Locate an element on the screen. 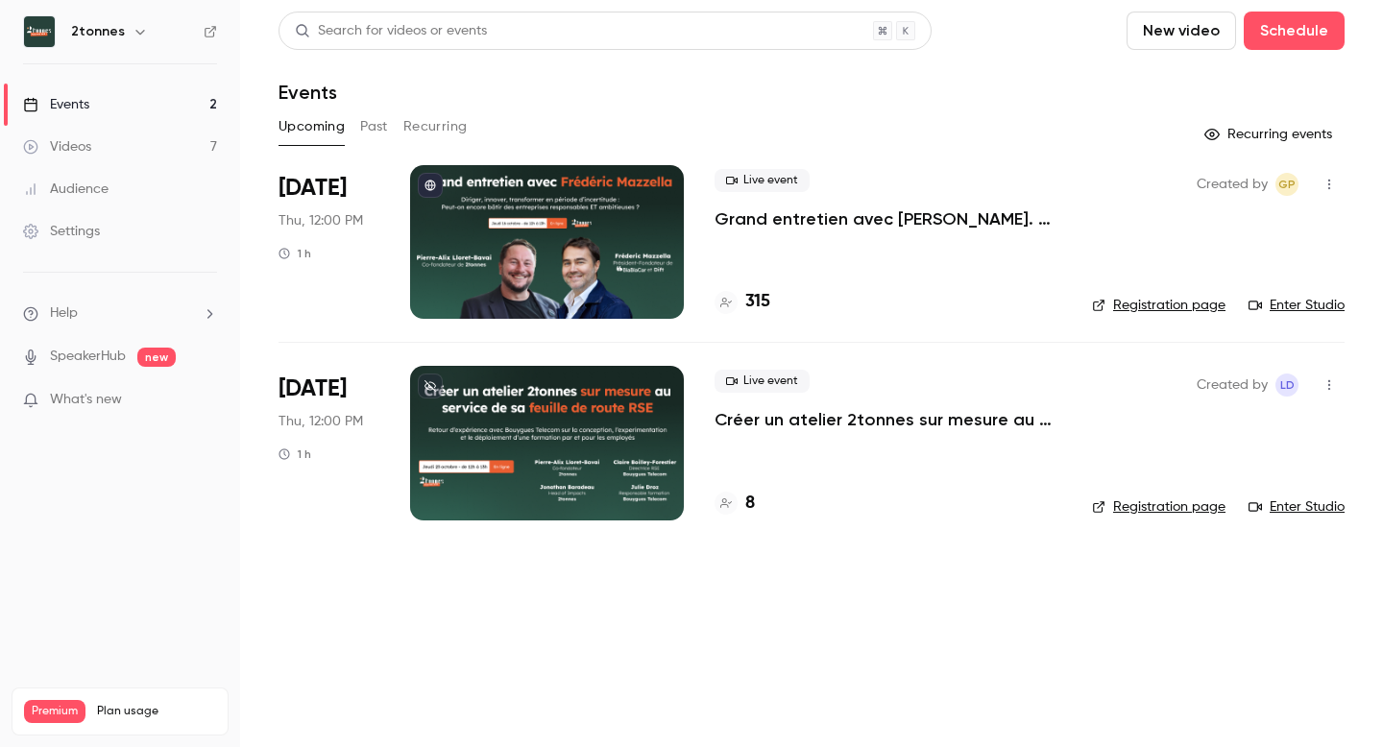 The width and height of the screenshot is (1383, 747). div: Events is located at coordinates (56, 105).